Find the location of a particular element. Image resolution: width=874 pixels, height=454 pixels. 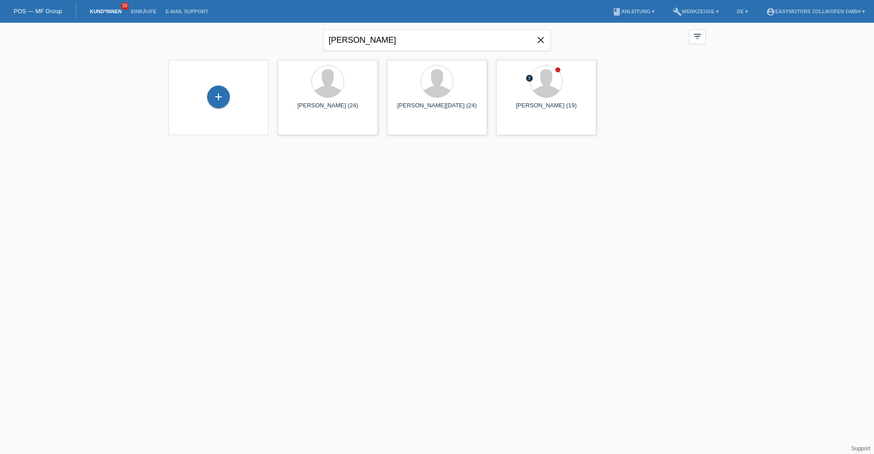

a: Support is located at coordinates (861, 449).